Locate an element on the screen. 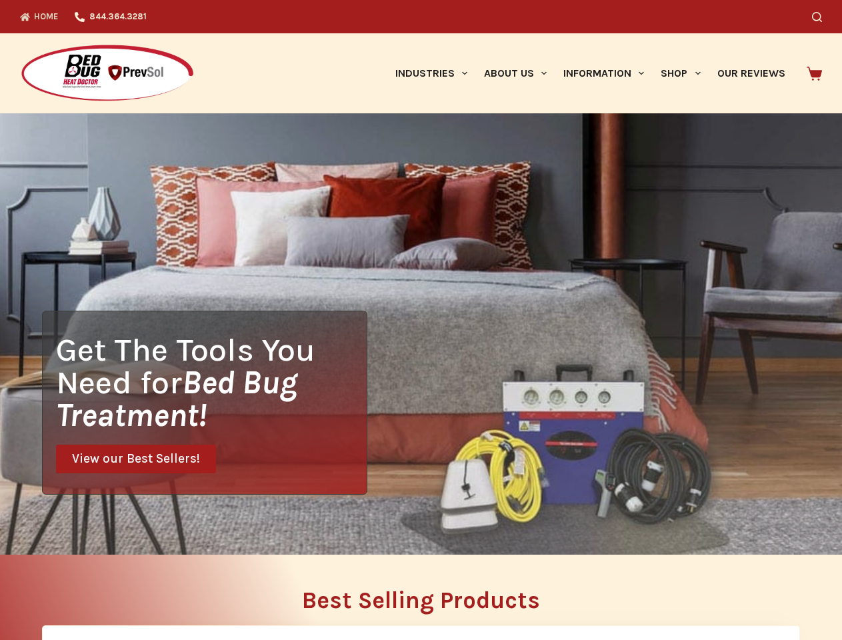 The image size is (842, 640). span: View our Best Sellers! is located at coordinates (136, 458).